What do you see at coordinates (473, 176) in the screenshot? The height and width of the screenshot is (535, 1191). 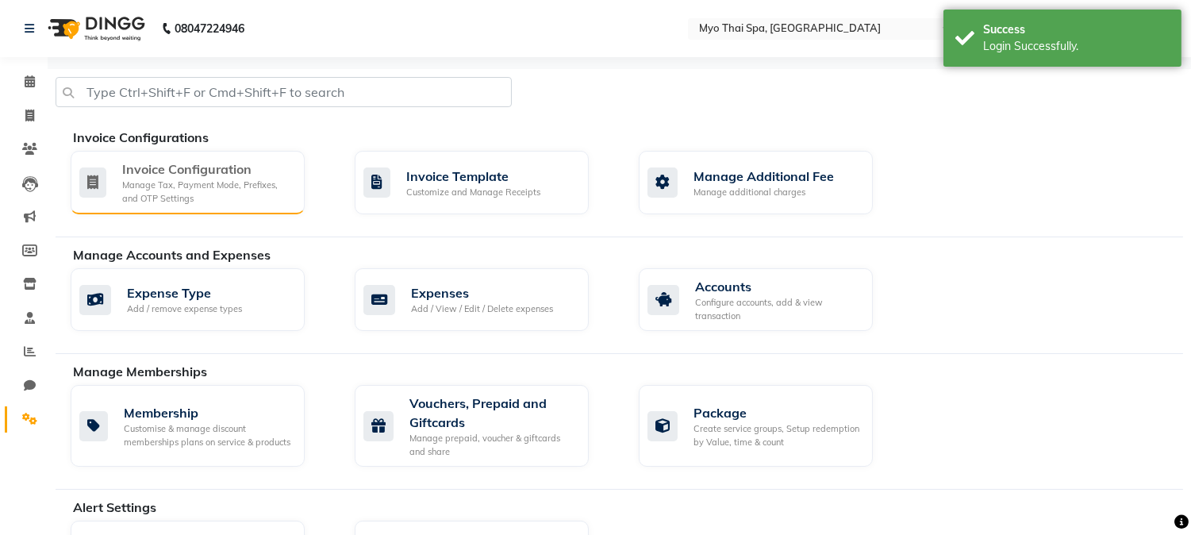 I see `div: Invoice Template` at bounding box center [473, 176].